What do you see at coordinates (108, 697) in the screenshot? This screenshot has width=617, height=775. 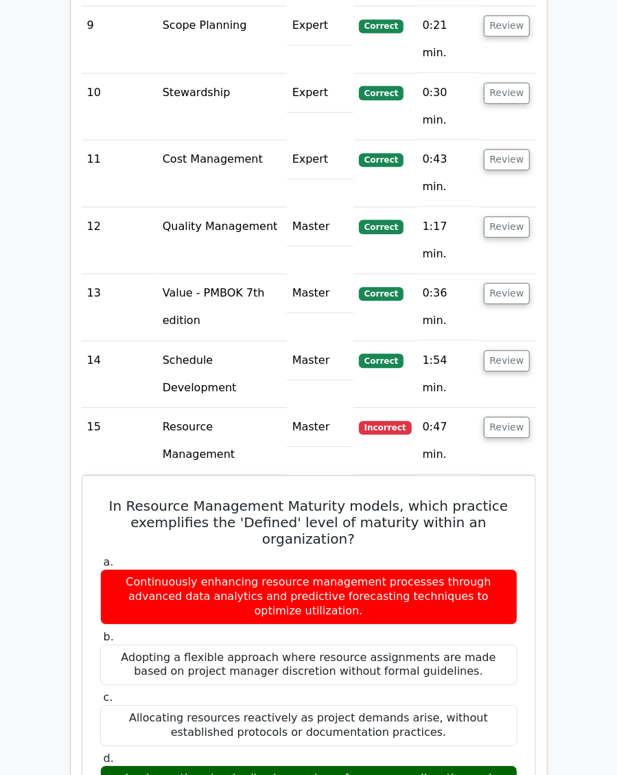 I see `span: c.` at bounding box center [108, 697].